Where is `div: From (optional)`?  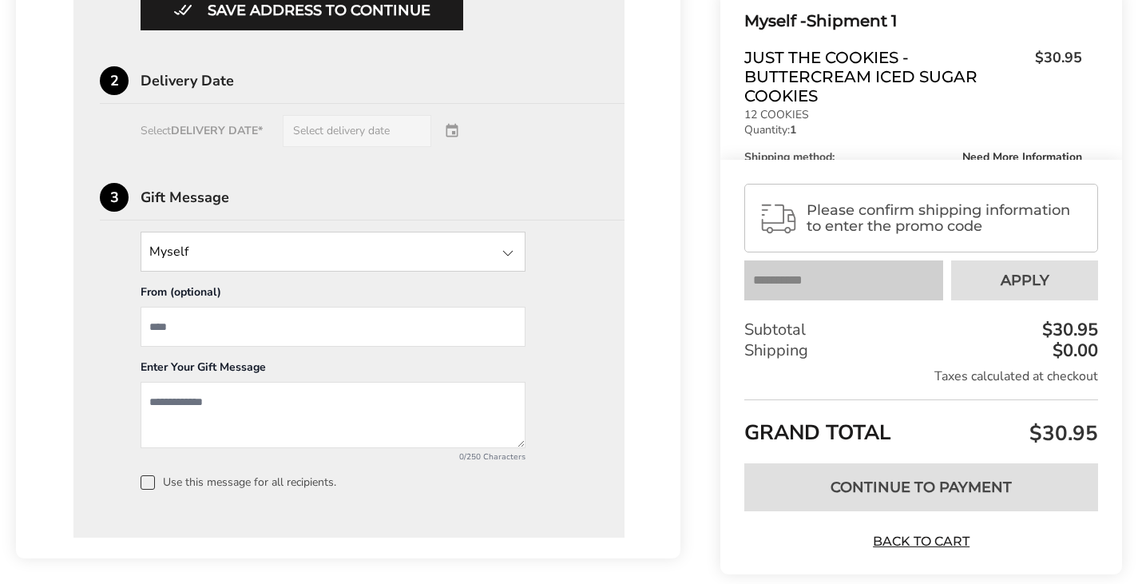
div: From (optional) is located at coordinates (333, 295).